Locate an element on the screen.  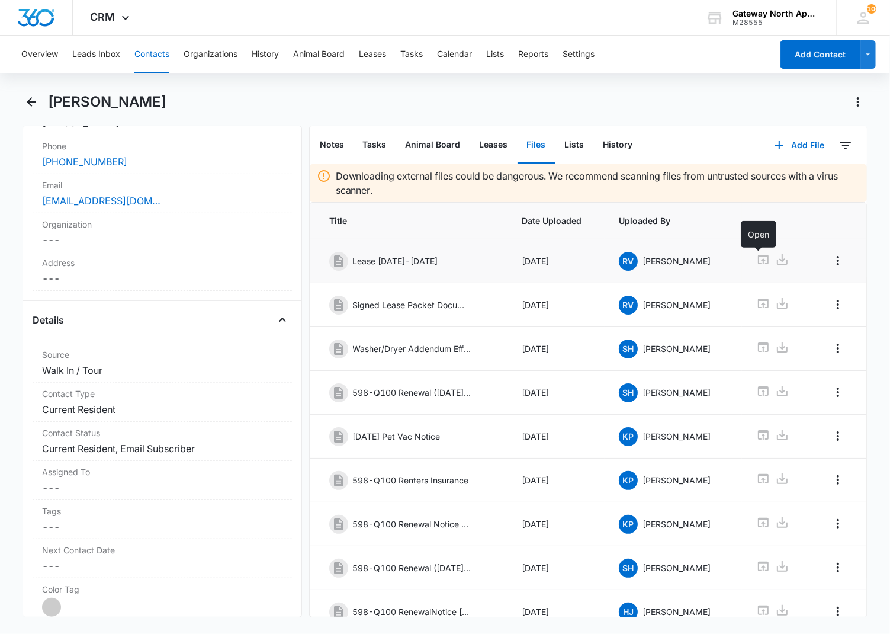
label: Color Tag is located at coordinates (162, 589).